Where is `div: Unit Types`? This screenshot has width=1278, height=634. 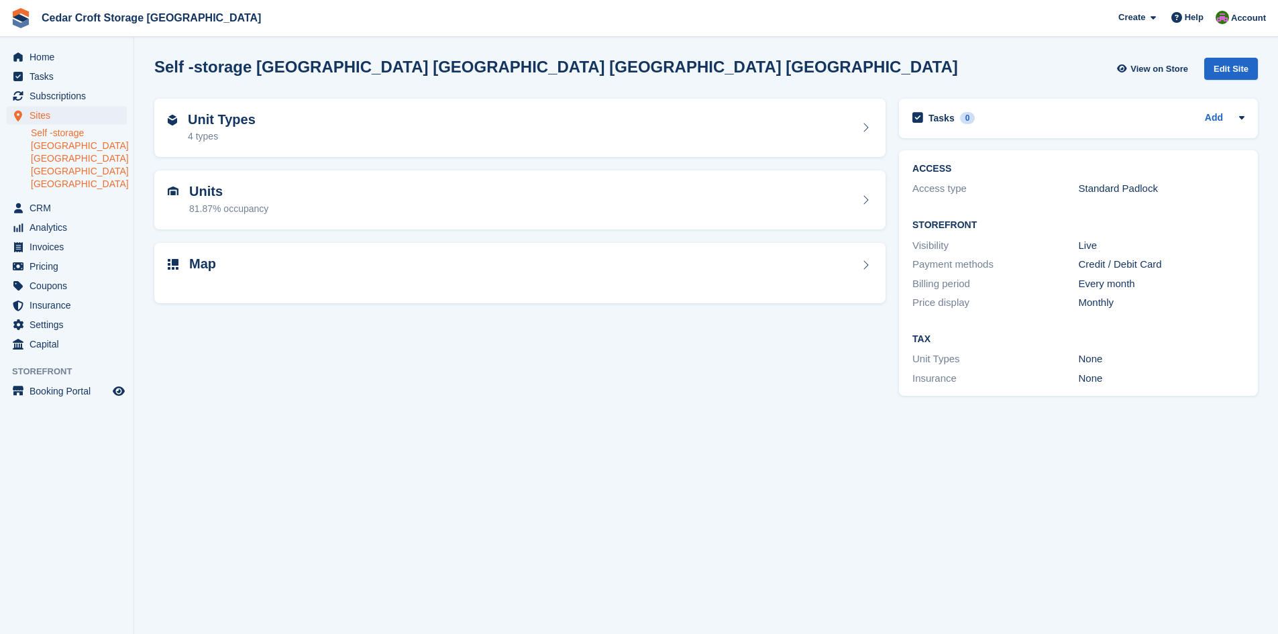 div: Unit Types is located at coordinates (995, 359).